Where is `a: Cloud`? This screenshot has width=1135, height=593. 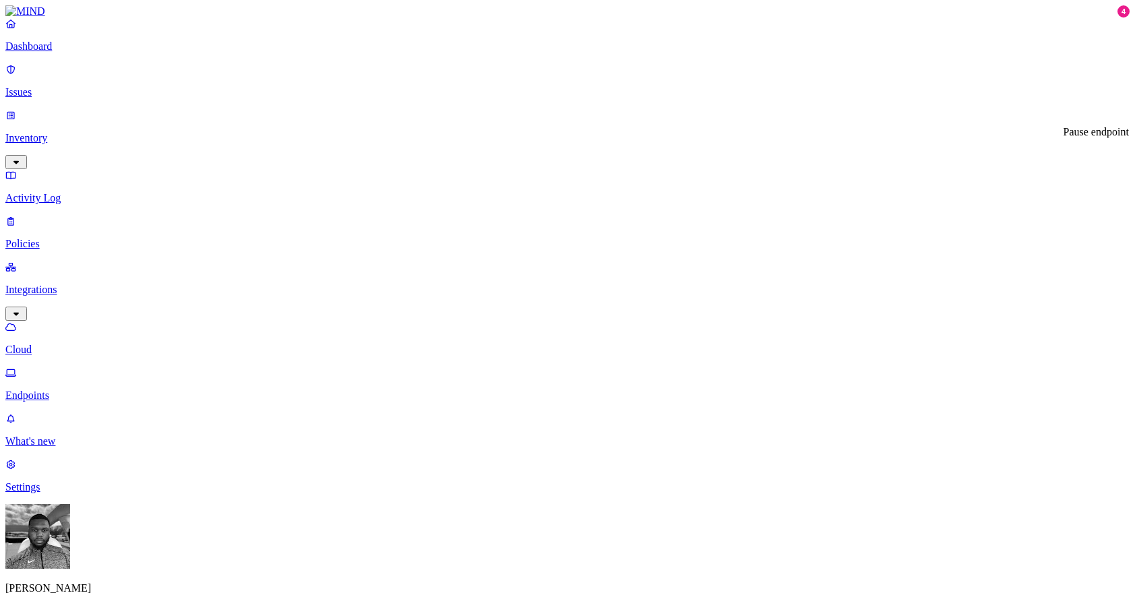 a: Cloud is located at coordinates (567, 339).